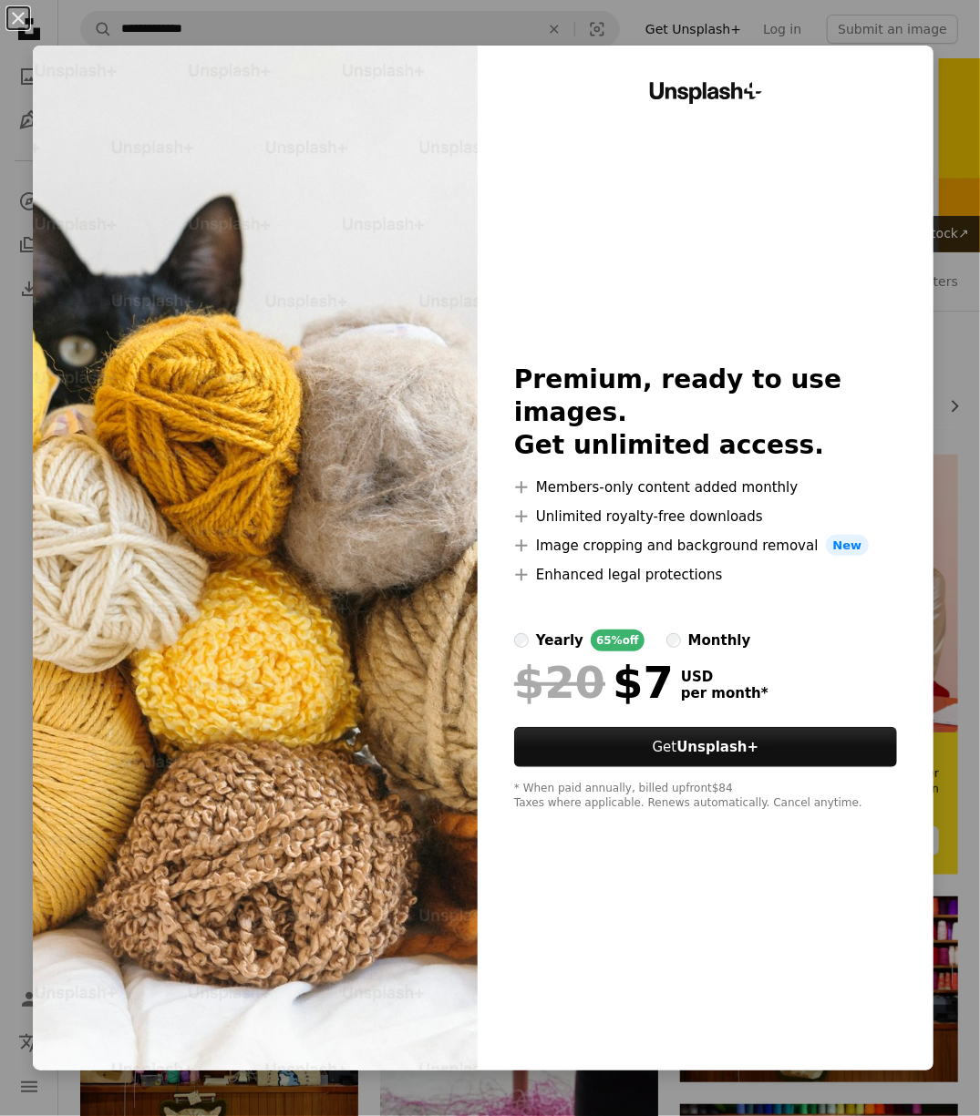 This screenshot has width=980, height=1116. What do you see at coordinates (705, 488) in the screenshot?
I see `li: Members-only content added monthly` at bounding box center [705, 488].